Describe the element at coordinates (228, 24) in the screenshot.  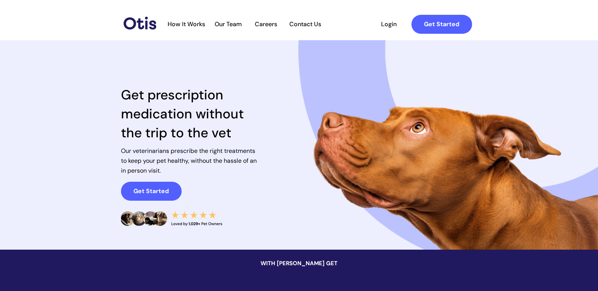
I see `span: Our Team` at that location.